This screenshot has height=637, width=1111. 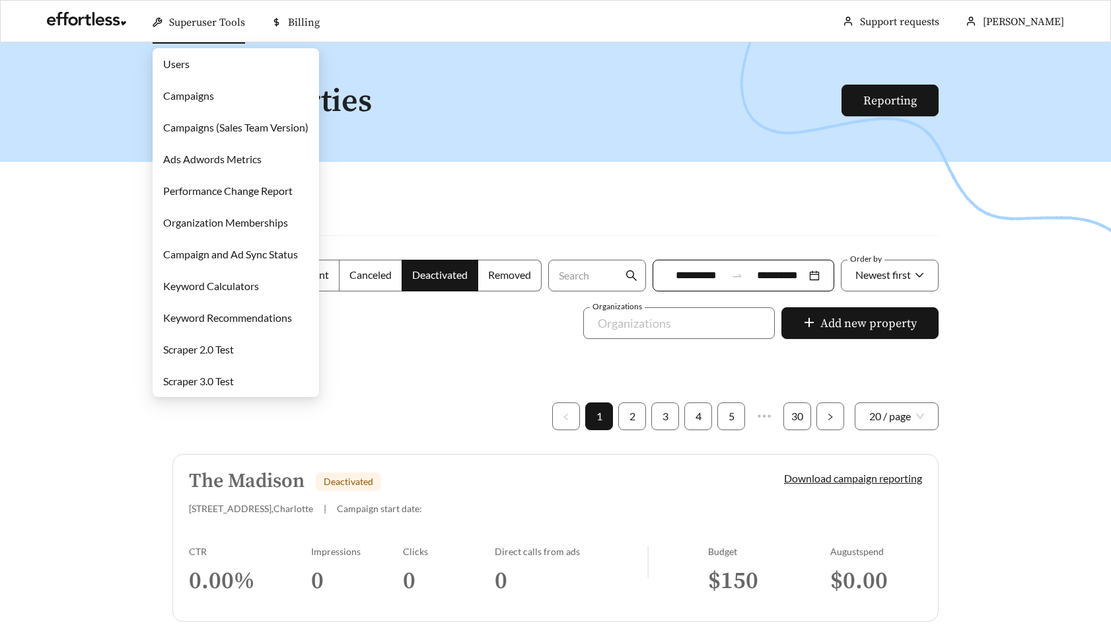 What do you see at coordinates (900, 22) in the screenshot?
I see `a: Support requests` at bounding box center [900, 22].